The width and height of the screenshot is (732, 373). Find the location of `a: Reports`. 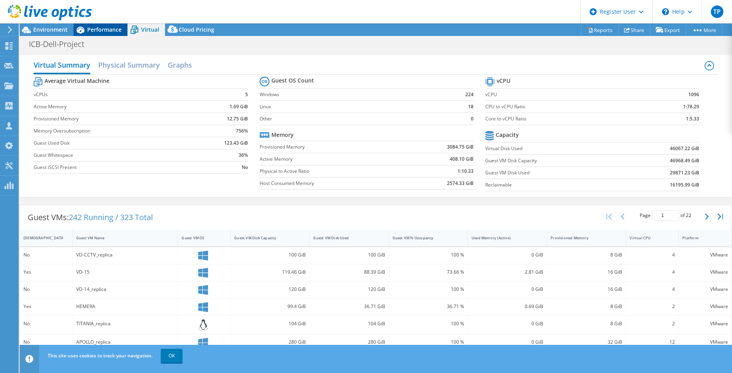

a: Reports is located at coordinates (600, 30).